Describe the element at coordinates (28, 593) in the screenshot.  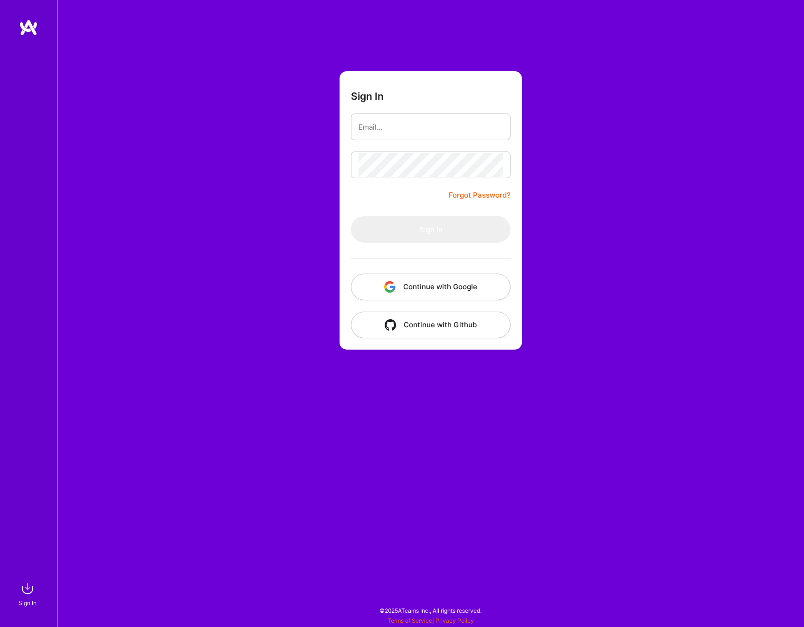
I see `a: sign inSign In` at that location.